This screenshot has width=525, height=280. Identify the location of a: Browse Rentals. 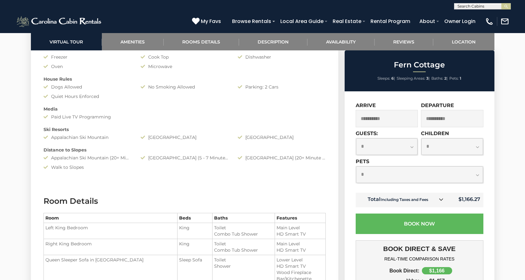
(251, 21).